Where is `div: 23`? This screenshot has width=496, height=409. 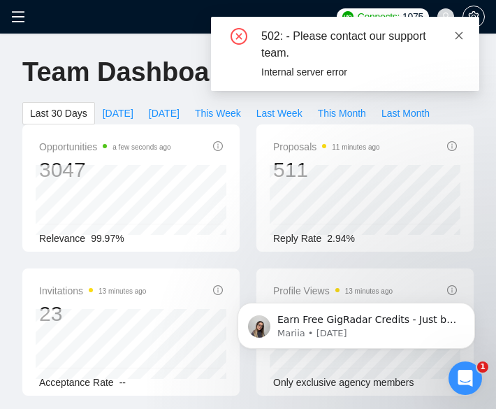
div: 23 is located at coordinates (92, 314).